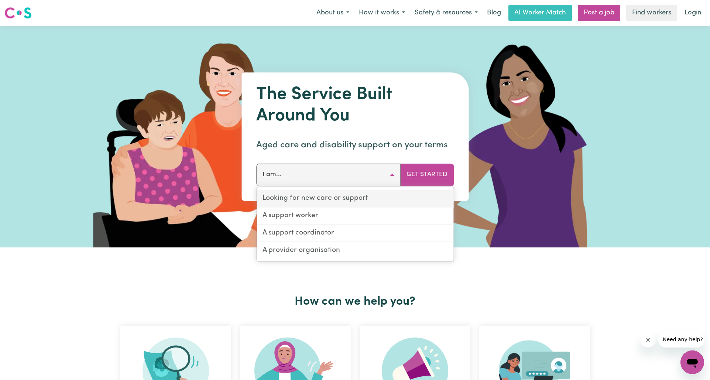 The height and width of the screenshot is (380, 710). What do you see at coordinates (355, 216) in the screenshot?
I see `a: A support worker` at bounding box center [355, 216].